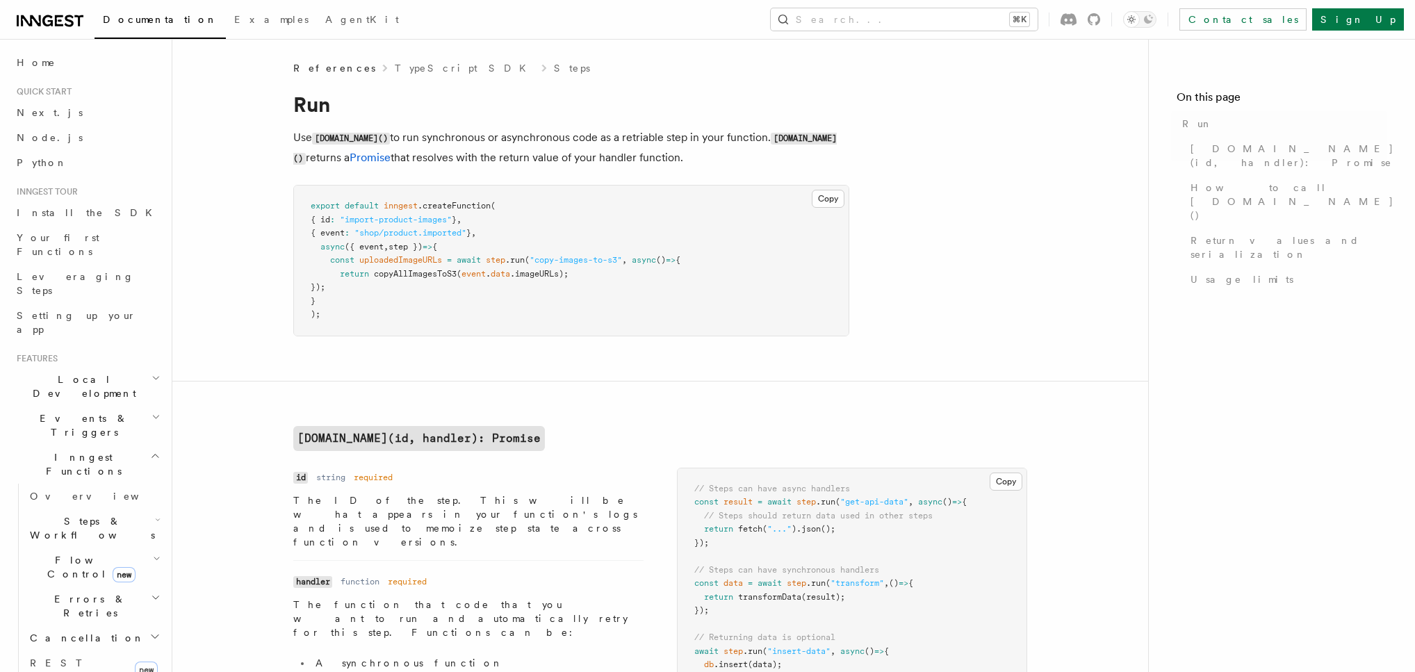 The image size is (1415, 672). I want to click on span: Usage limits, so click(1242, 279).